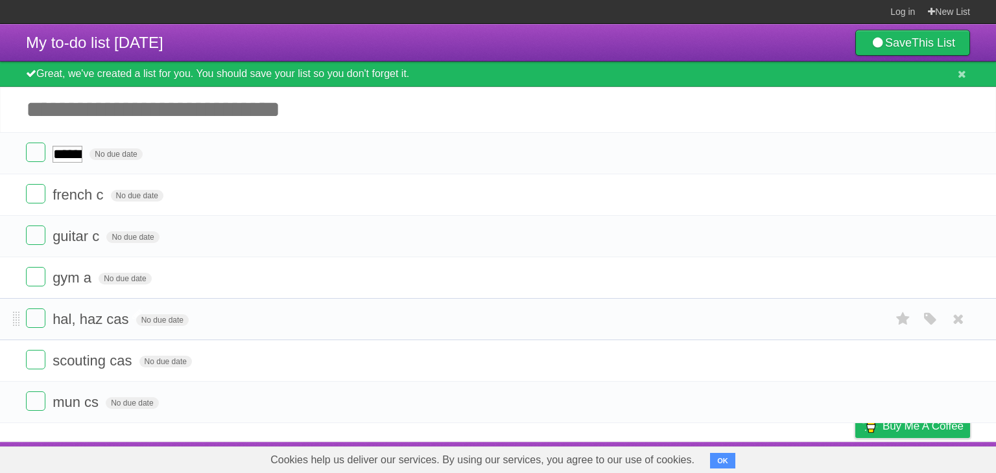  I want to click on span: Buy me a coffee, so click(922, 426).